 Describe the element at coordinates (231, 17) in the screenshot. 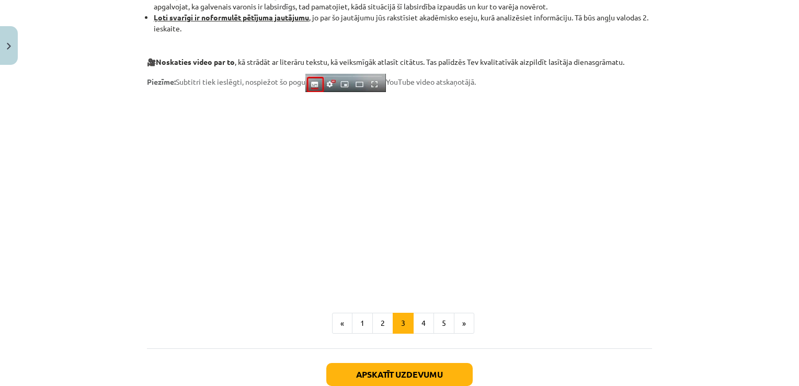

I see `strong: Ļoti svarīgi ir noformulēt pētījuma jautājumu` at that location.